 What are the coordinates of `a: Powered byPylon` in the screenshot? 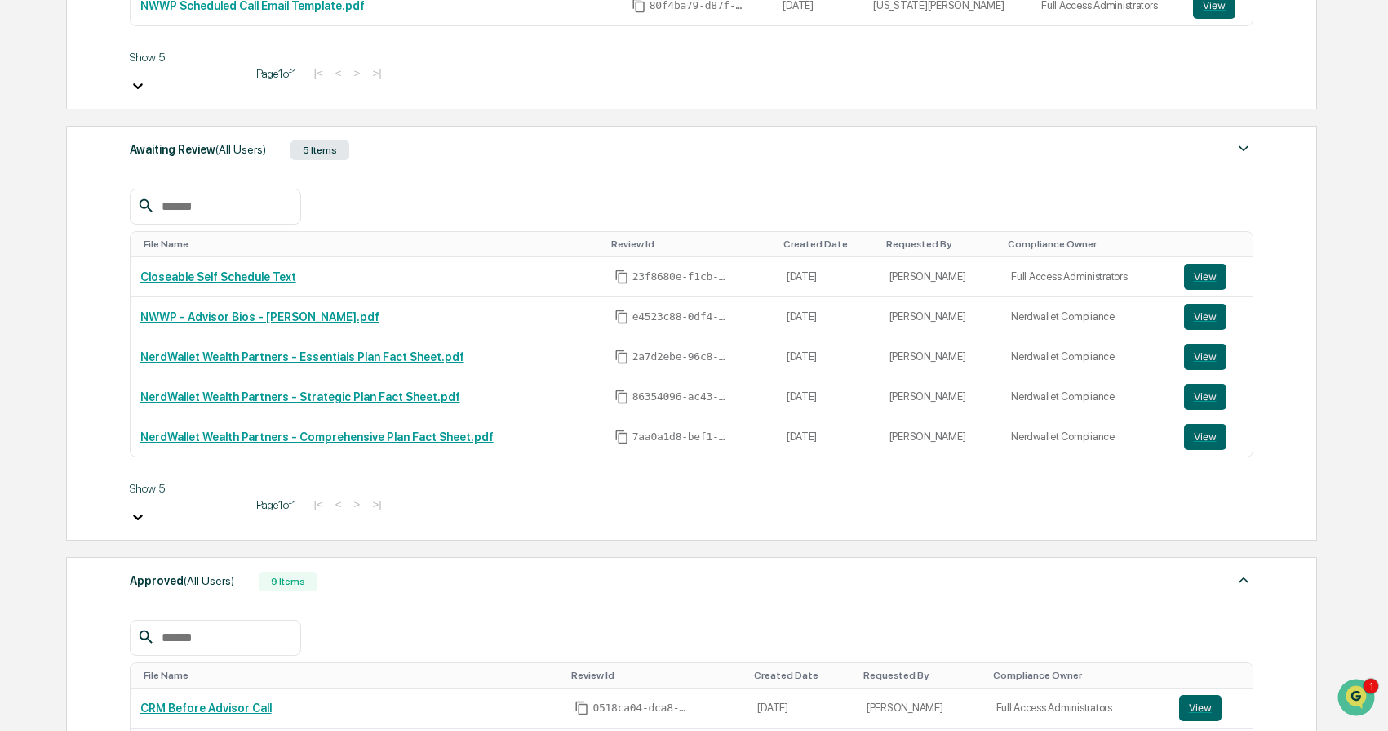 It's located at (156, 366).